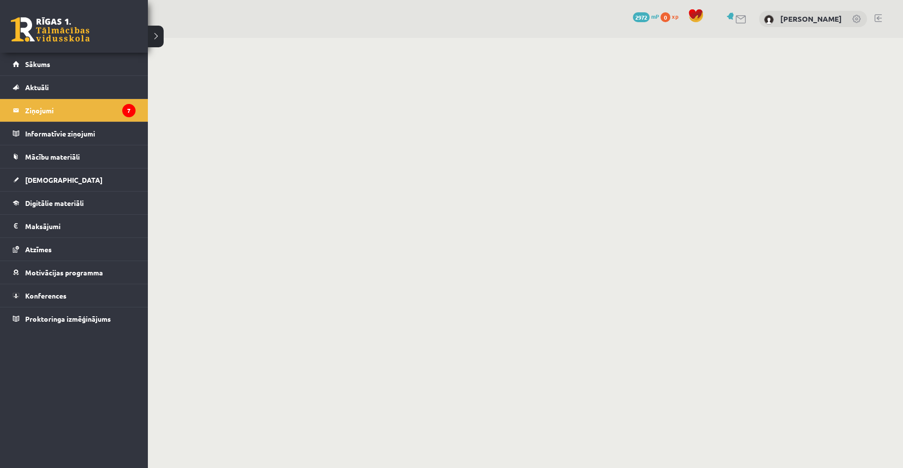 The width and height of the screenshot is (903, 468). Describe the element at coordinates (74, 249) in the screenshot. I see `a: Atzīmes` at that location.